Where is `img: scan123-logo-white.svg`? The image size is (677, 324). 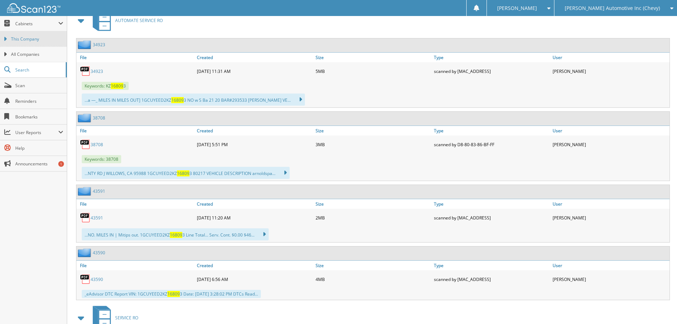 img: scan123-logo-white.svg is located at coordinates (34, 8).